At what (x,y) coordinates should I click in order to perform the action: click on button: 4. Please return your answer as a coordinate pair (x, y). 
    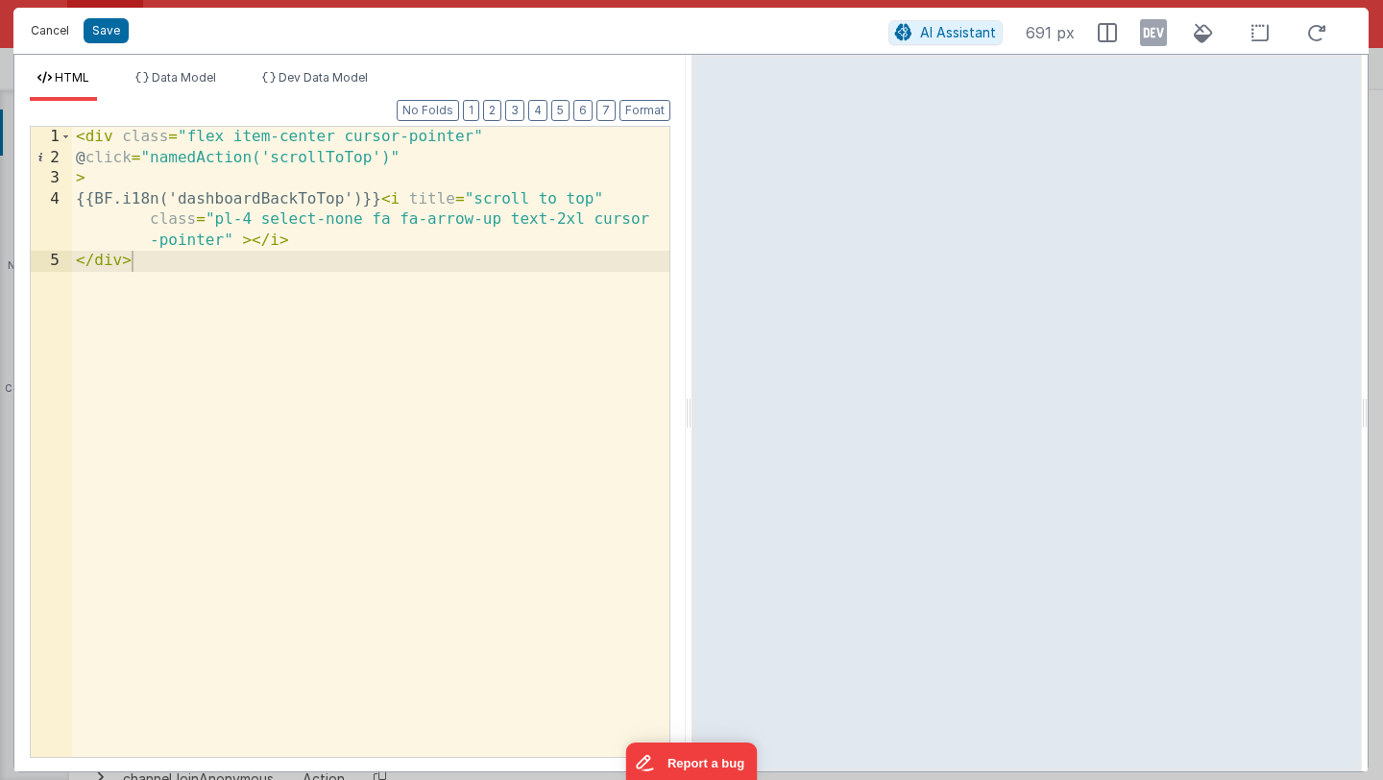
    Looking at the image, I should click on (538, 110).